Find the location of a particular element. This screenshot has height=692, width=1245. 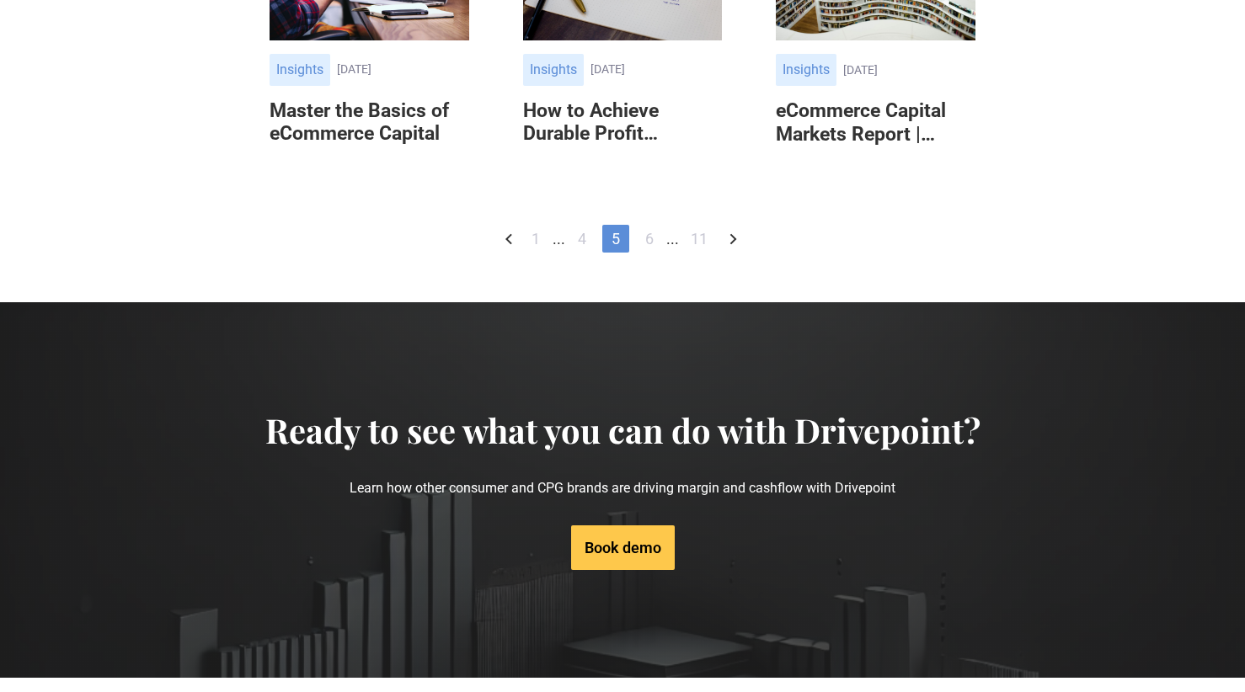

div: List is located at coordinates (622, 238).